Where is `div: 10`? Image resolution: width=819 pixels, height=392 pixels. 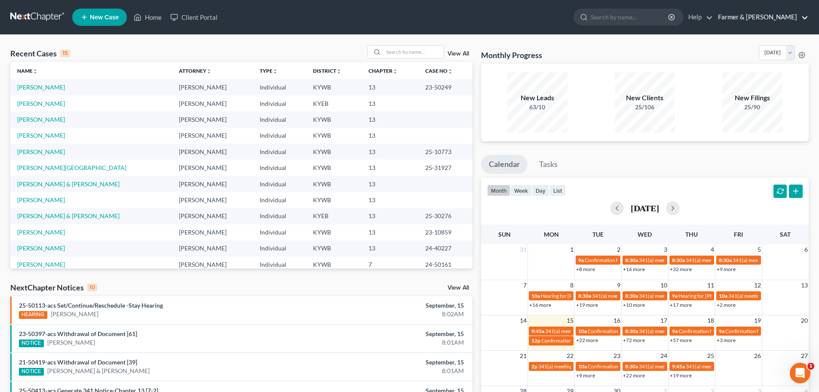
div: 10 is located at coordinates (92, 287).